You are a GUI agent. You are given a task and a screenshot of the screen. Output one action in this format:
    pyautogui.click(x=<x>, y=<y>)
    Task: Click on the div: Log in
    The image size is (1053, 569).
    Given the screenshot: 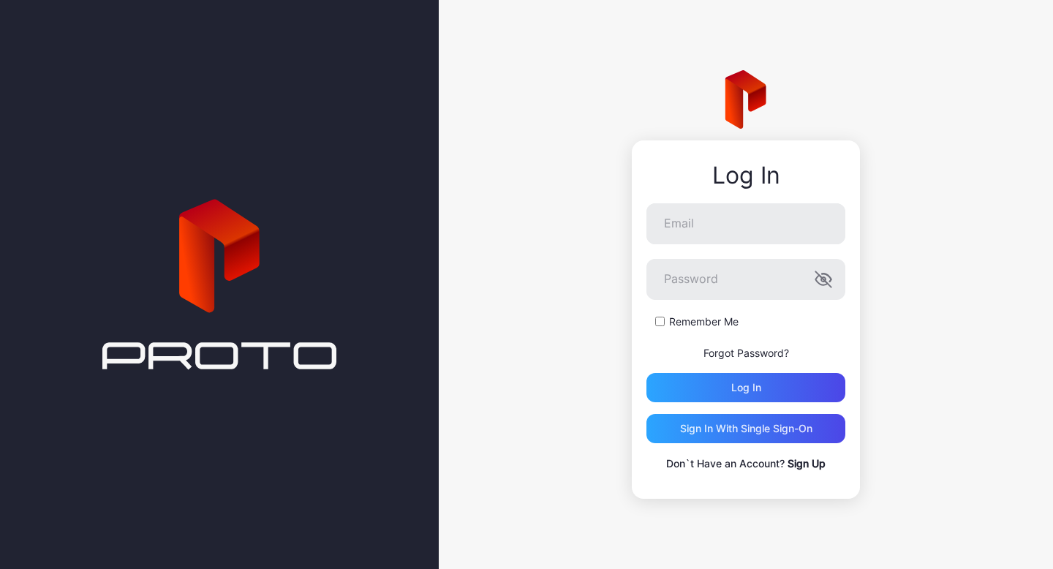 What is the action you would take?
    pyautogui.click(x=746, y=388)
    